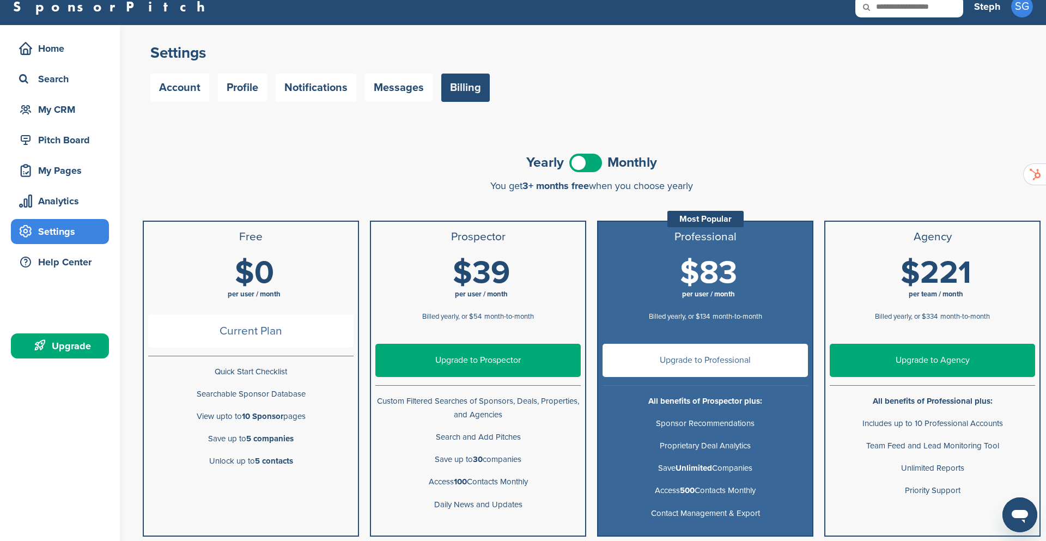 The image size is (1046, 541). I want to click on h3: Agency, so click(932, 237).